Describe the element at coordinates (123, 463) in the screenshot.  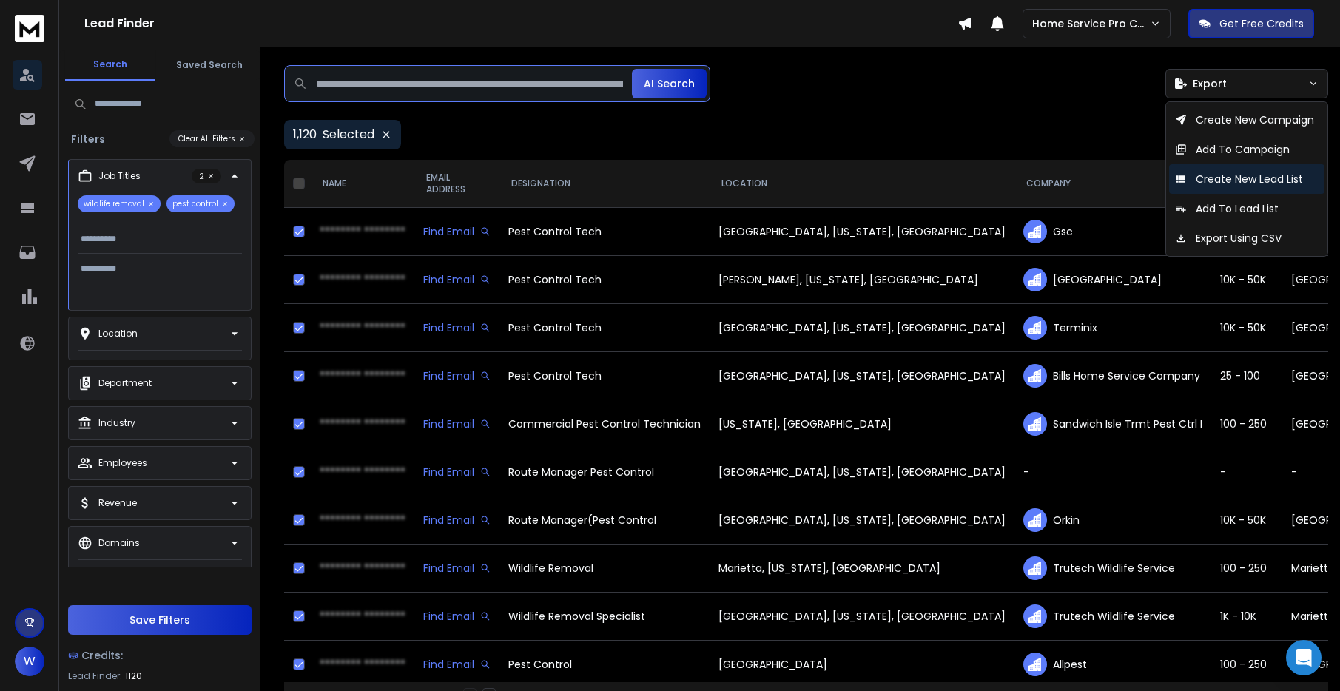
I see `p: Employees` at that location.